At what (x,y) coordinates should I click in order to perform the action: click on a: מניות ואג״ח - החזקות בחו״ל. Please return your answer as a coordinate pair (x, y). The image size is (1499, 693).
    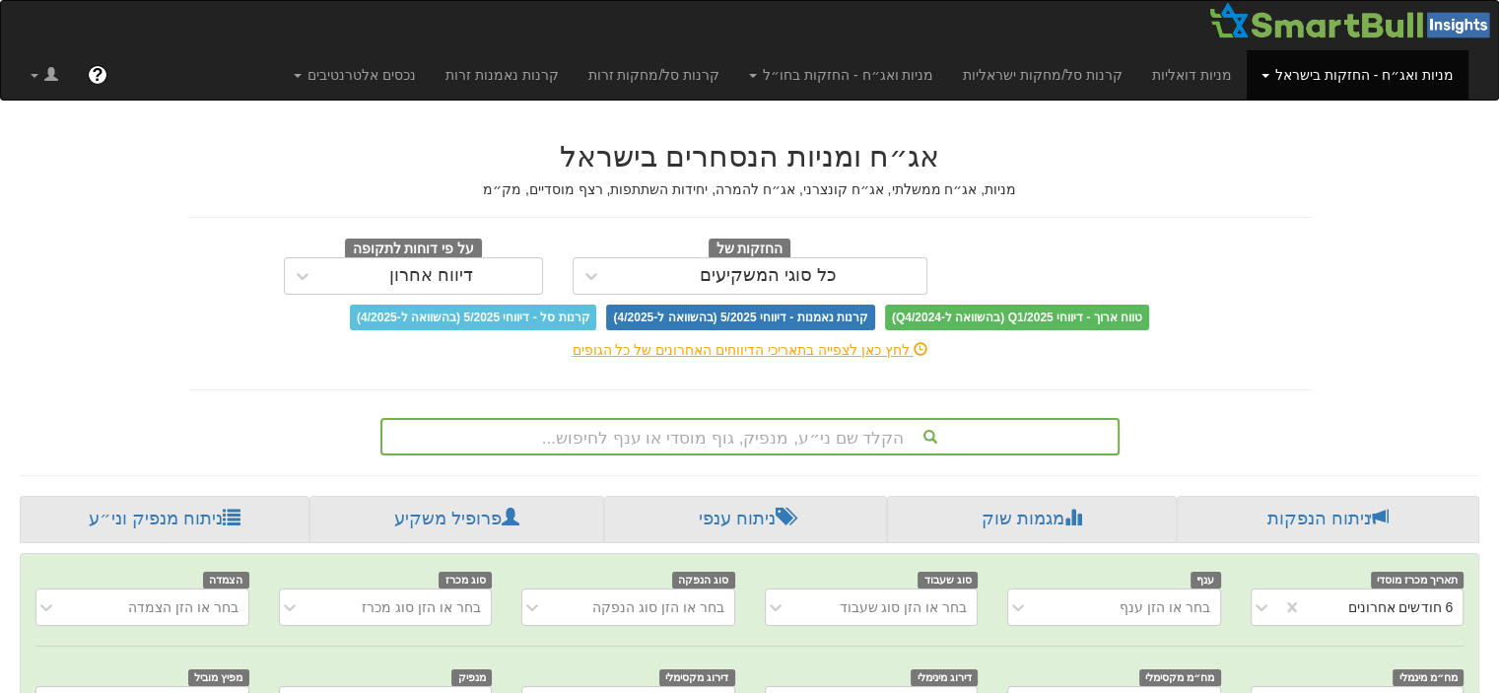
    Looking at the image, I should click on (841, 75).